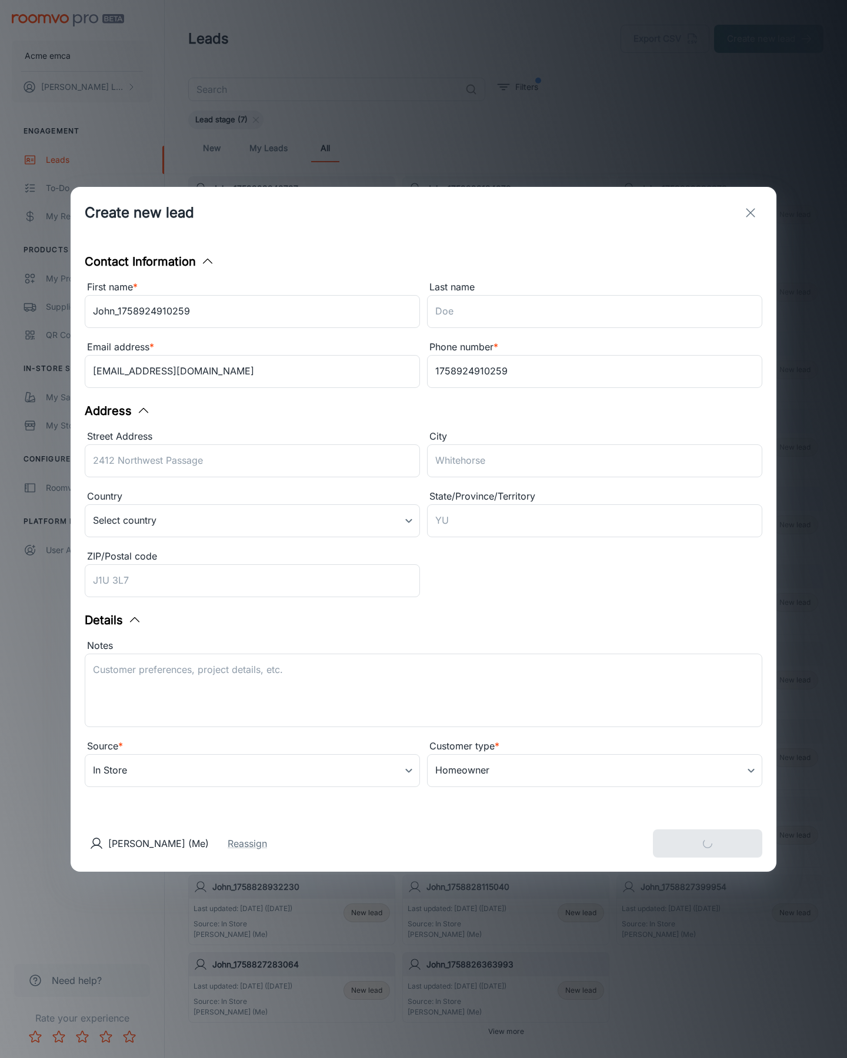 The image size is (847, 1058). Describe the element at coordinates (594, 461) in the screenshot. I see `input: Whitehorse` at that location.